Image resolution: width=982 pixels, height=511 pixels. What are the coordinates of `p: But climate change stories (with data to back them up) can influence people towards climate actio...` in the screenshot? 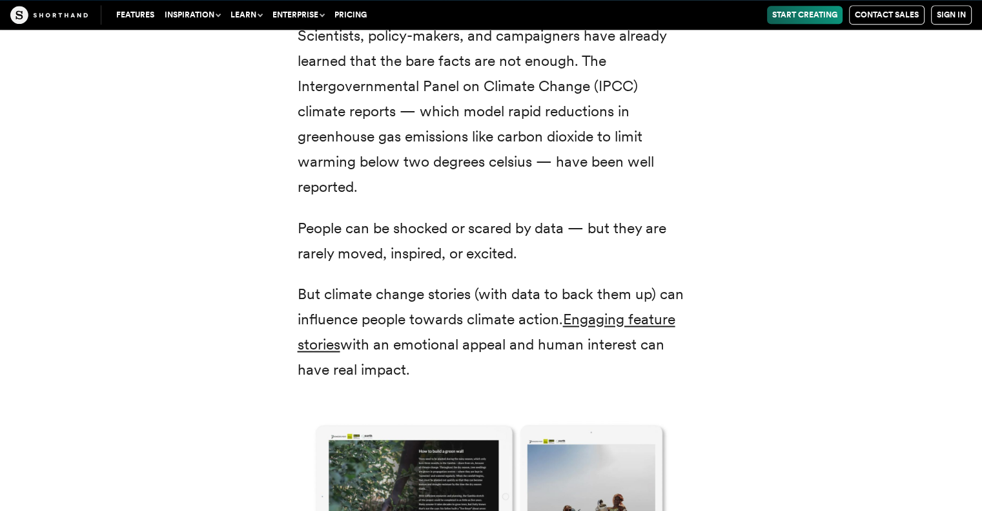 It's located at (491, 332).